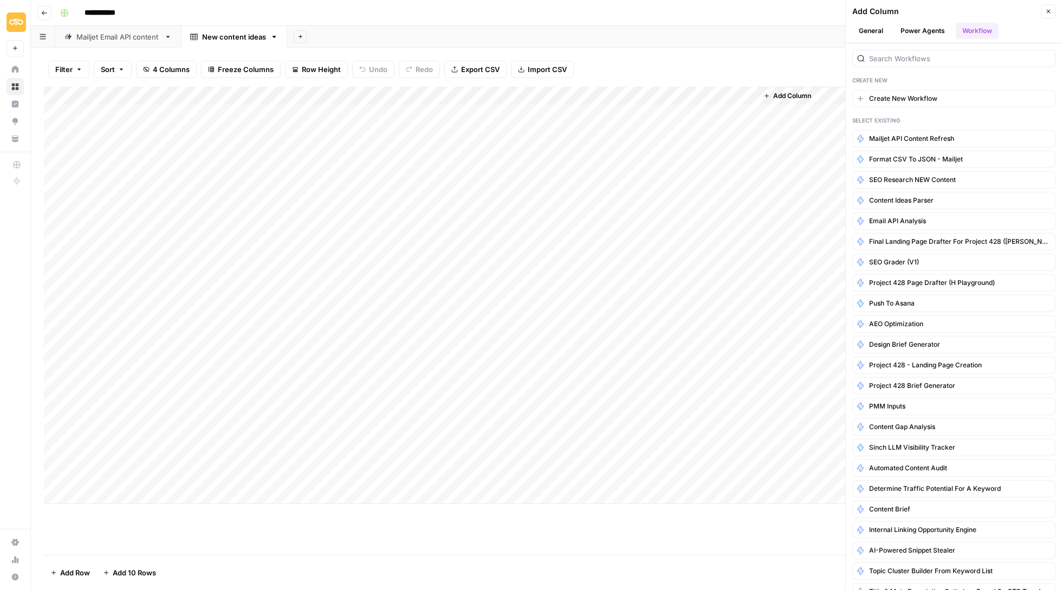 Image resolution: width=1062 pixels, height=590 pixels. I want to click on button: Create New Workflow, so click(953, 99).